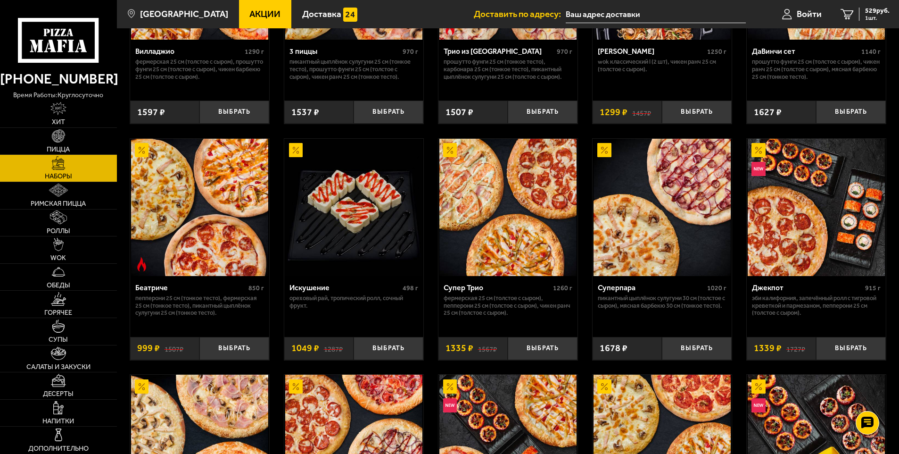 The width and height of the screenshot is (899, 454). I want to click on span: 1140 г, so click(871, 51).